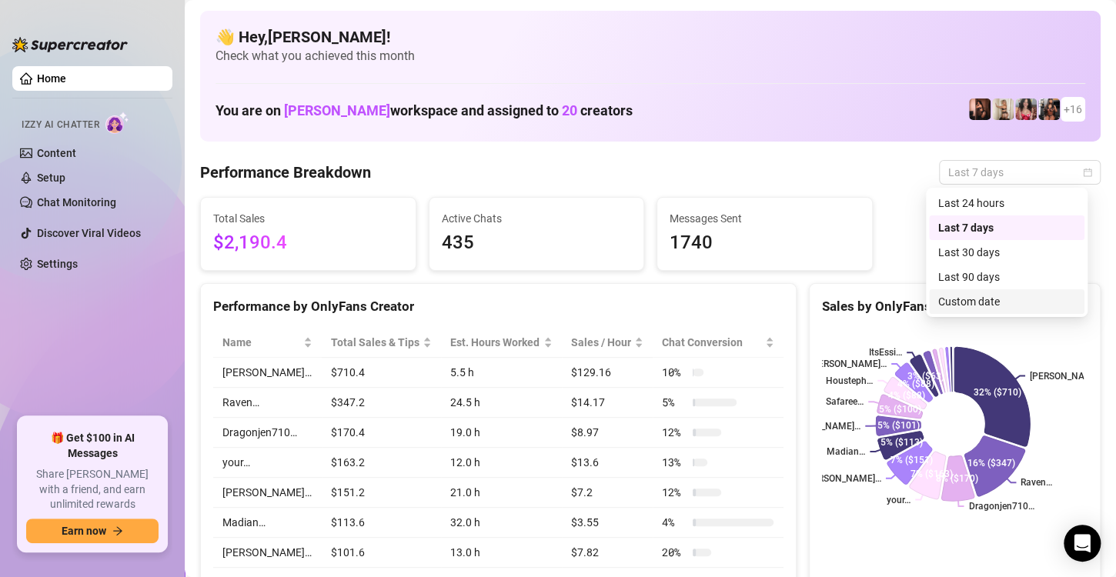  What do you see at coordinates (898, 500) in the screenshot?
I see `text: your…` at bounding box center [898, 500].